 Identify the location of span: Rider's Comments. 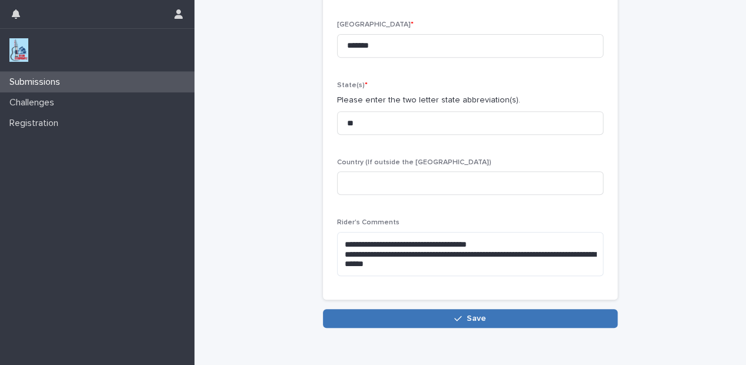
(368, 223).